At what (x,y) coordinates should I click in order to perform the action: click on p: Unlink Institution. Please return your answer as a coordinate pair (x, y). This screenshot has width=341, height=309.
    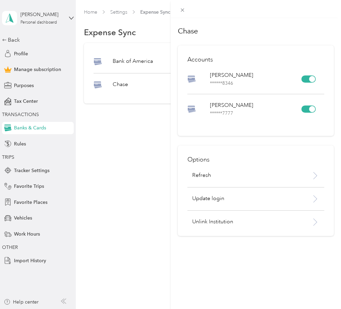
    Looking at the image, I should click on (247, 222).